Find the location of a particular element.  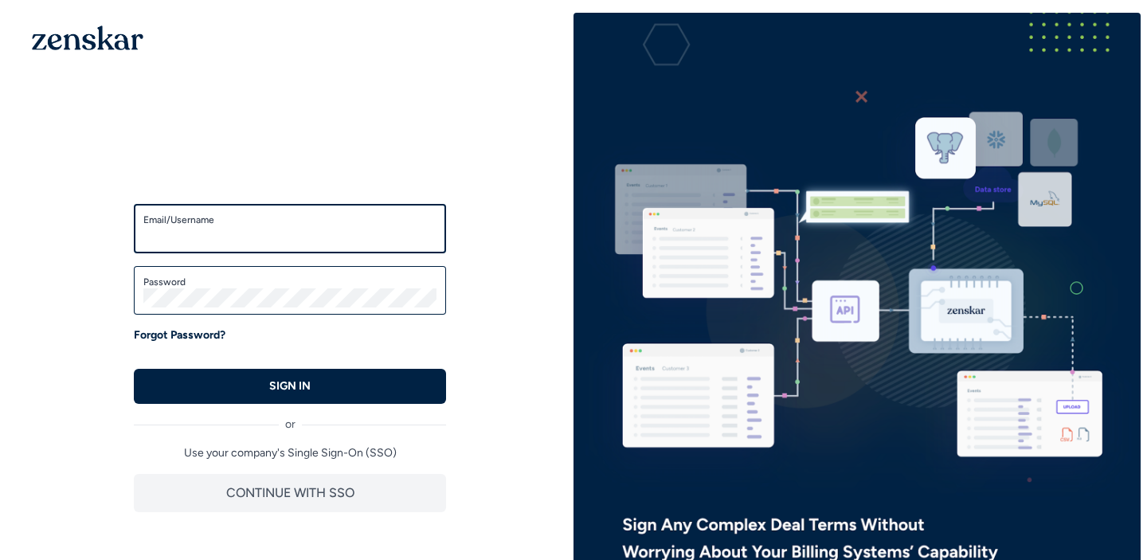

a: Forgot Password? is located at coordinates (179, 335).